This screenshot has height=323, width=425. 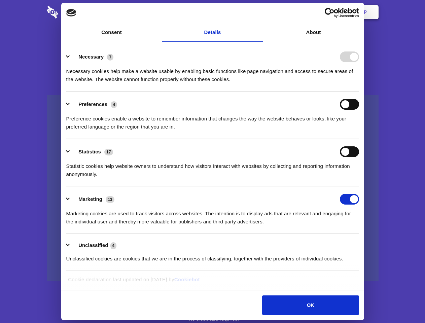 What do you see at coordinates (289, 12) in the screenshot?
I see `a: Contact` at bounding box center [289, 12].